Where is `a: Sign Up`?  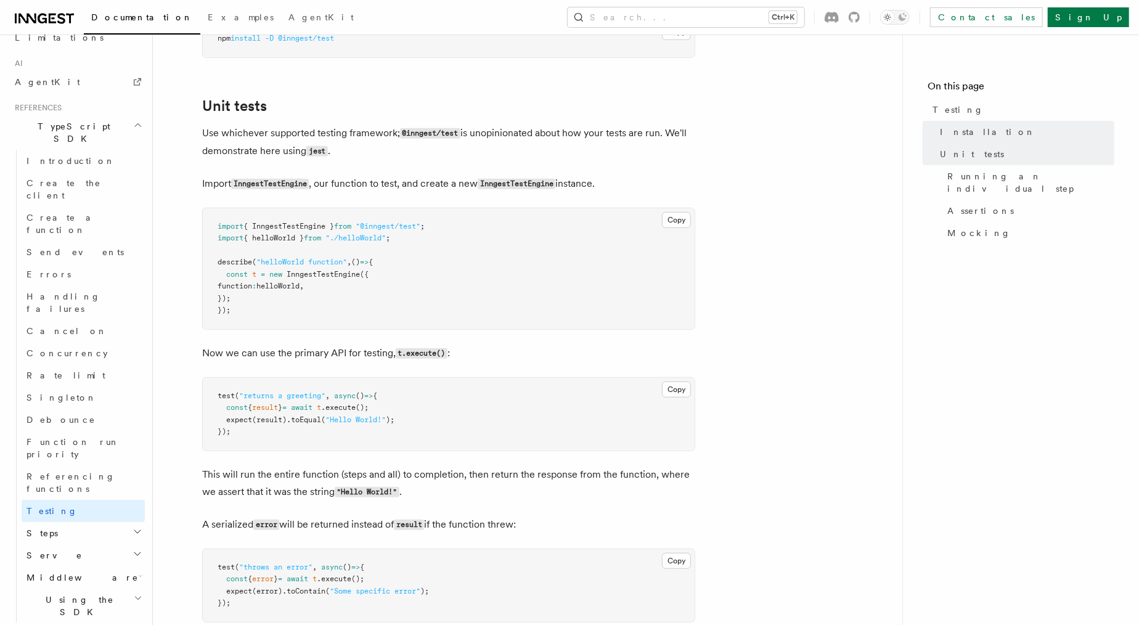
a: Sign Up is located at coordinates (1089, 17).